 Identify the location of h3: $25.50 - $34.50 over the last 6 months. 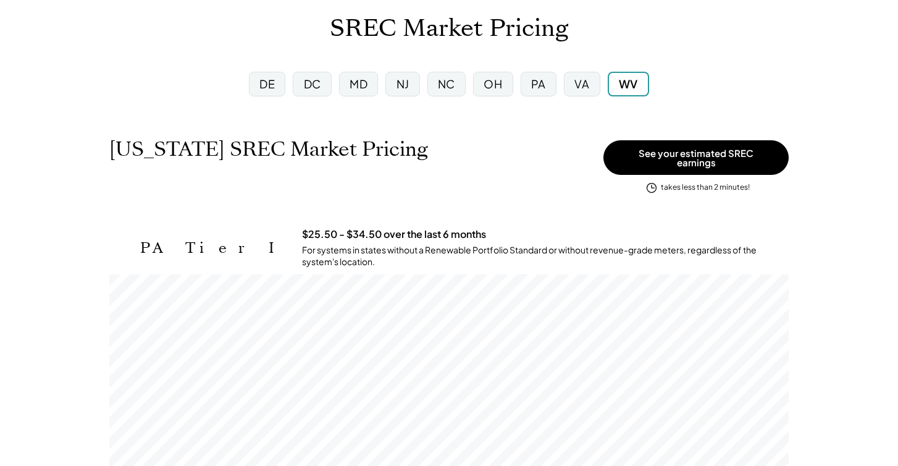
(394, 234).